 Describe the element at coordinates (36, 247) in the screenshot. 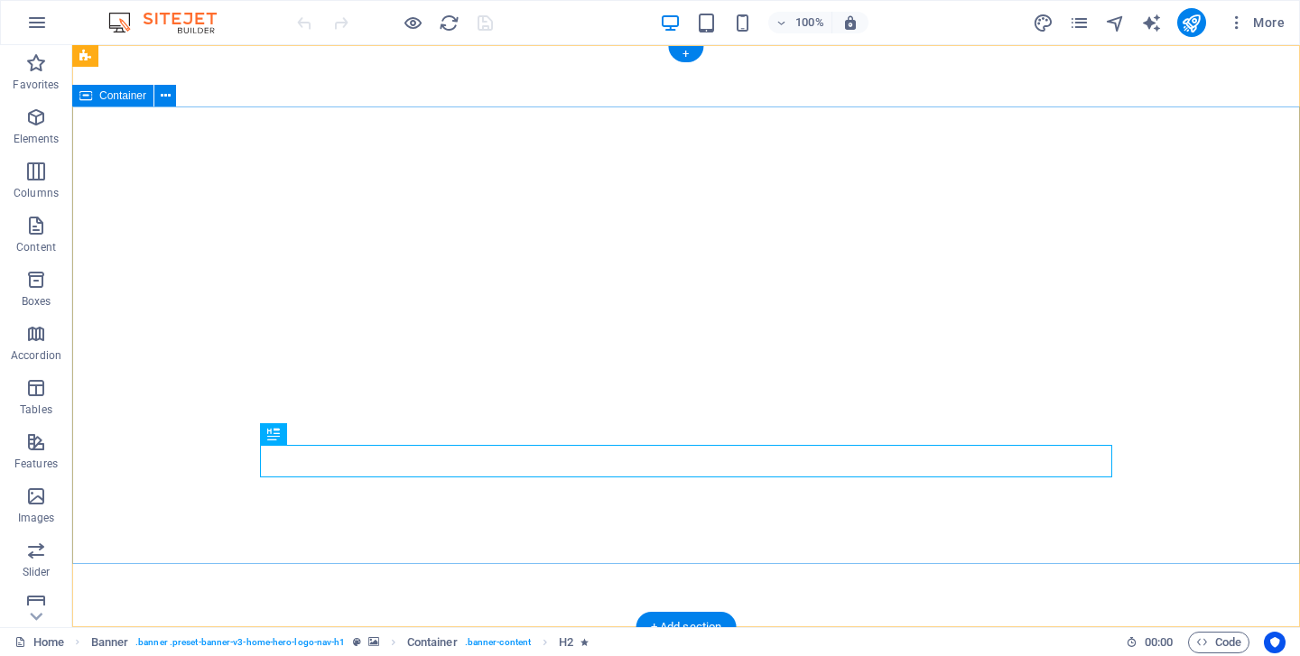

I see `p: Content` at that location.